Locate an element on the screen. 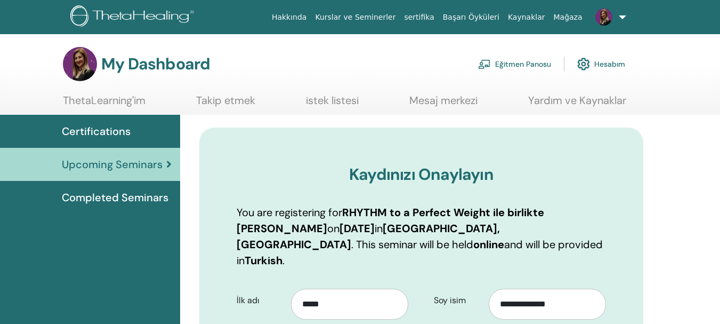  img: cog.svg is located at coordinates (584, 64).